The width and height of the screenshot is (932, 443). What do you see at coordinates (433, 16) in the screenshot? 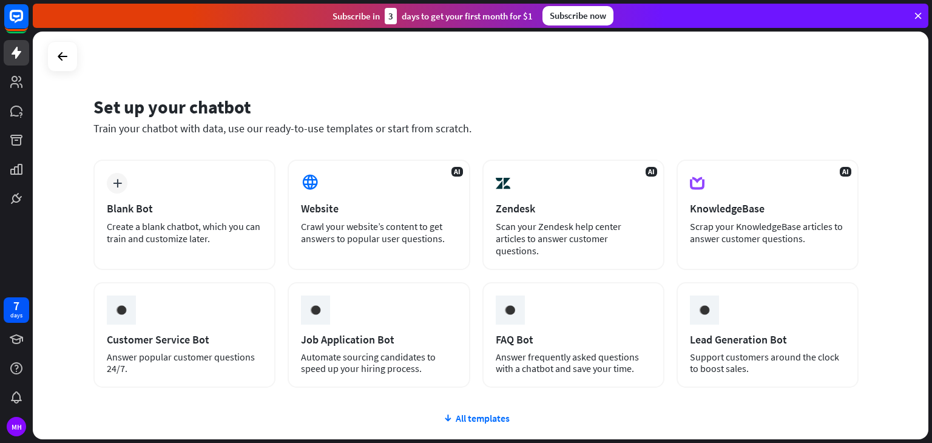
I see `div: Subscribe in days to get your first month for $1` at bounding box center [433, 16].